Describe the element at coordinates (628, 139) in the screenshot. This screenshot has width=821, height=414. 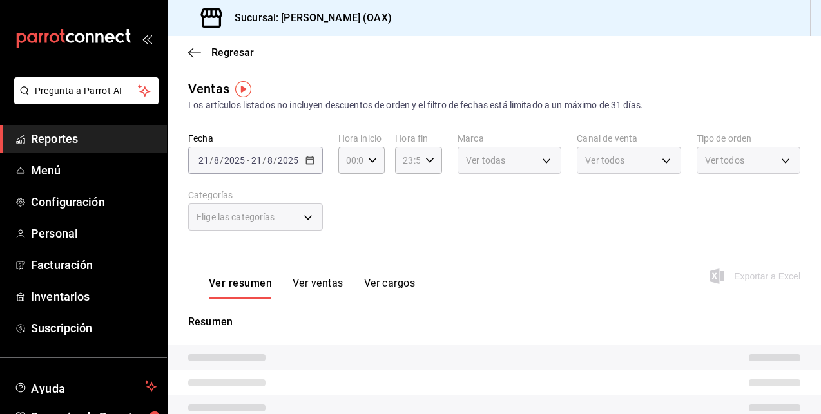
I see `label: Canal de venta` at that location.